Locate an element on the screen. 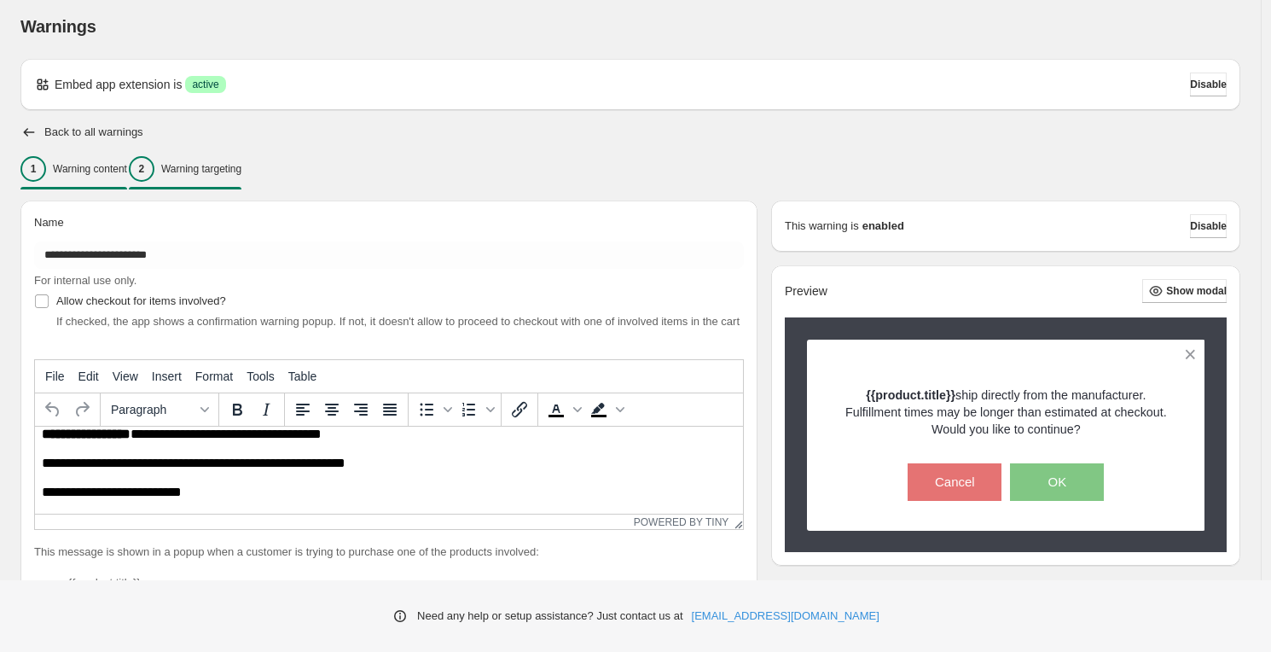 The height and width of the screenshot is (652, 1271). p: Warning content is located at coordinates (90, 169).